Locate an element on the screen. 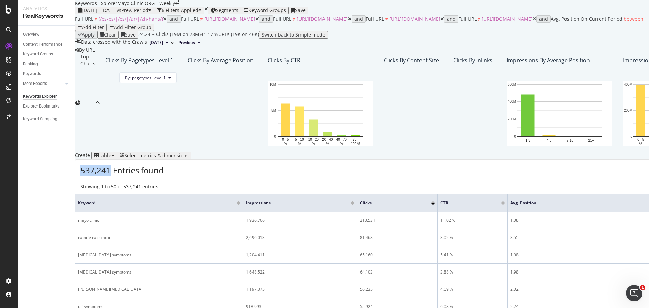 This screenshot has width=649, height=308. div: Showing 1 to 50 of 537,241 entries is located at coordinates (119, 187).